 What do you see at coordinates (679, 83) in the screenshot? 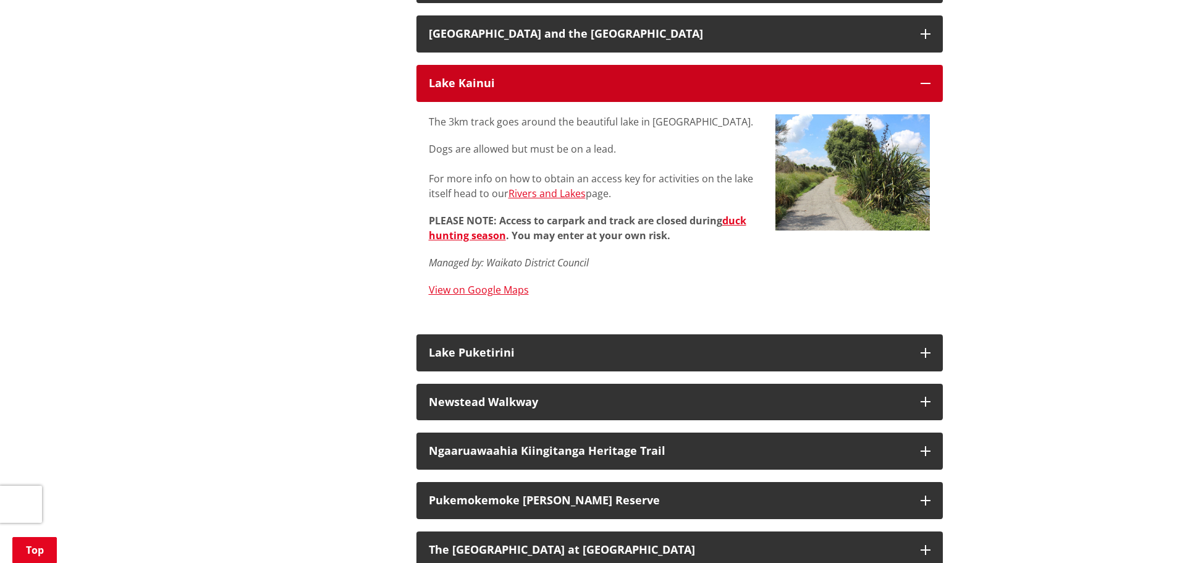
I see `button: Lake Kainui` at bounding box center [679, 83].